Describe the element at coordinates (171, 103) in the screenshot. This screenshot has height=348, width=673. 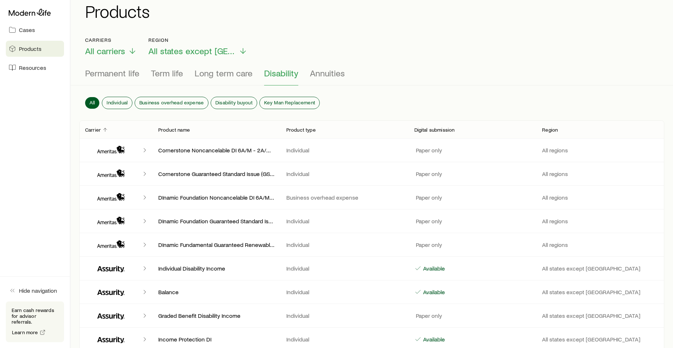
I see `span: Business overhead expense` at that location.